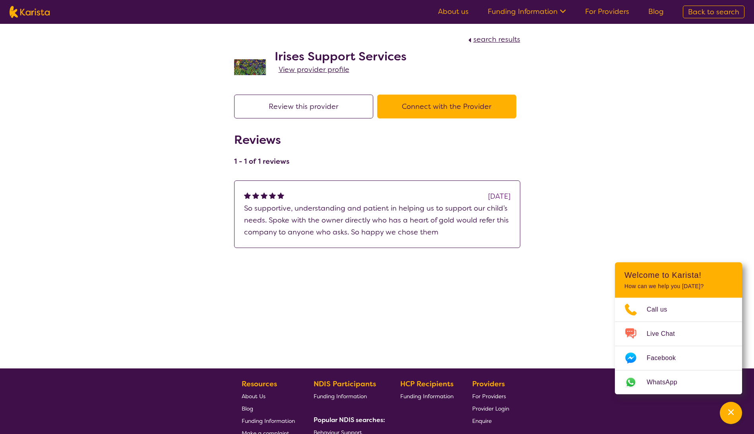  What do you see at coordinates (490, 408) in the screenshot?
I see `span: Provider Login` at bounding box center [490, 408].